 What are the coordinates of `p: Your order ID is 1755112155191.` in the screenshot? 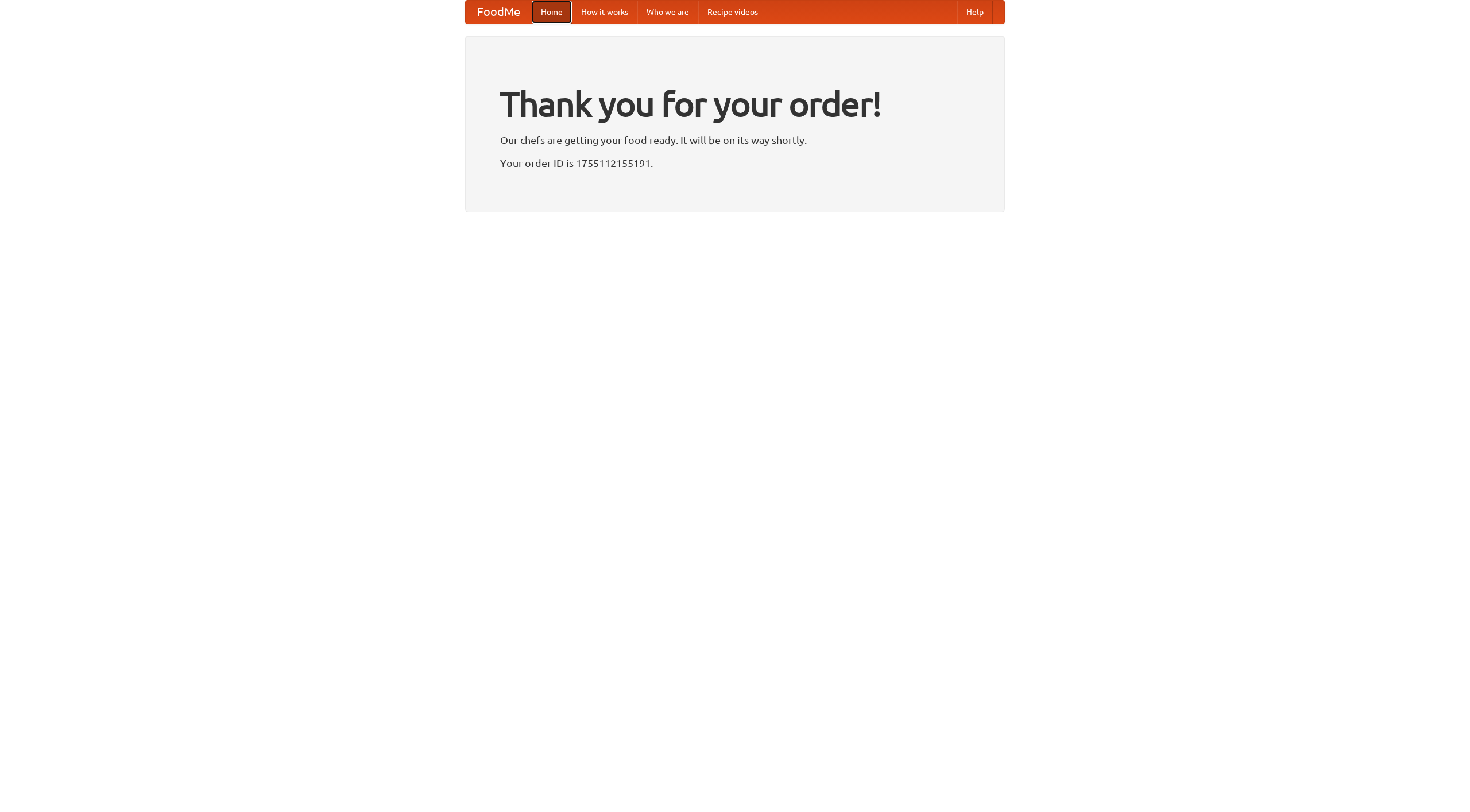 It's located at (735, 163).